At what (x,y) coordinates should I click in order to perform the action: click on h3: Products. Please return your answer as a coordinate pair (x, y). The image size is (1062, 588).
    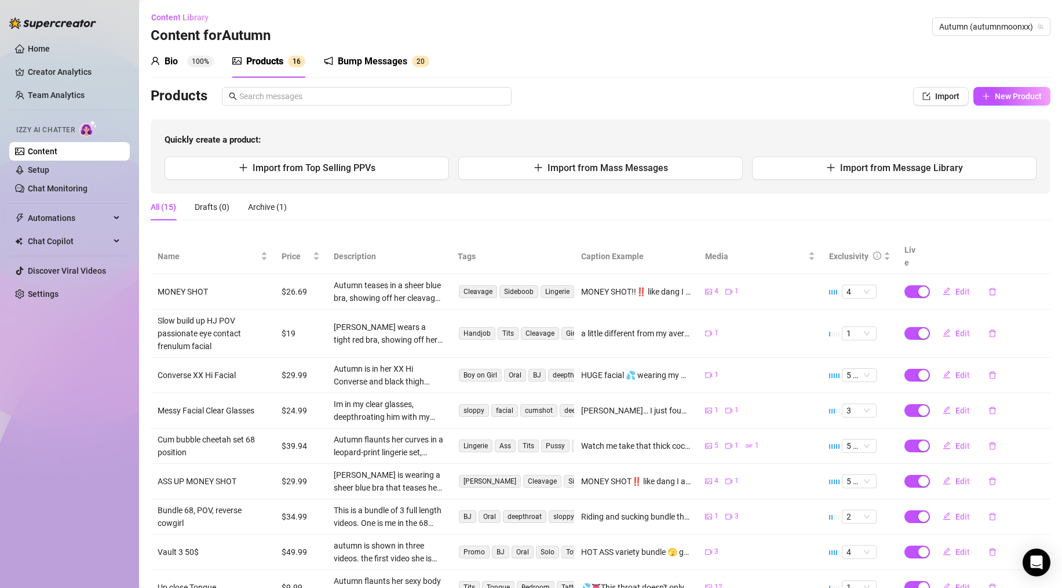
    Looking at the image, I should click on (179, 96).